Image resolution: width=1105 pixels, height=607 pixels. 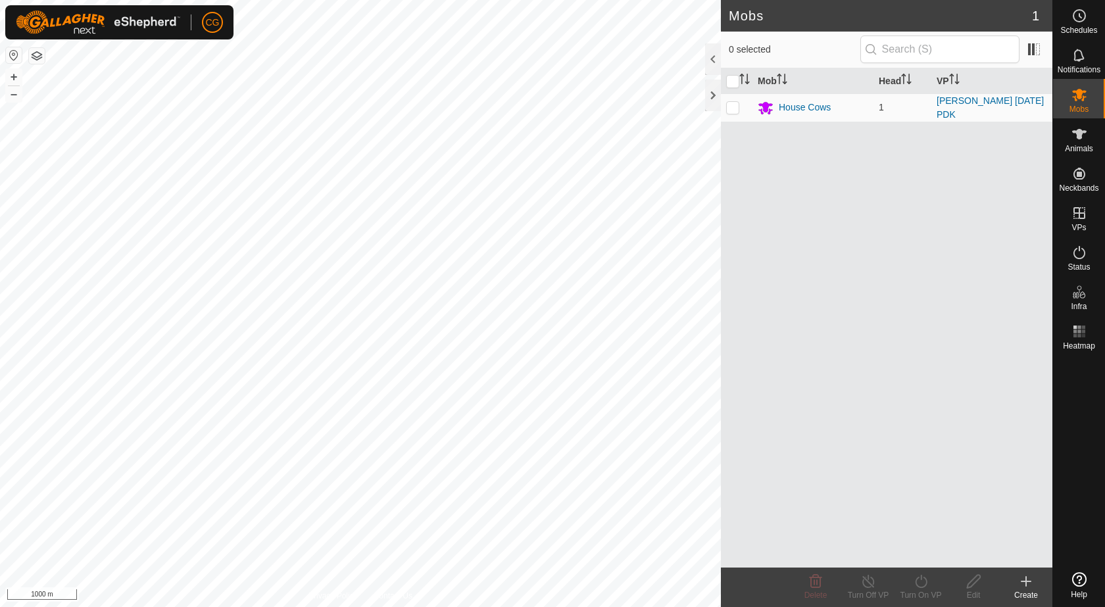 I want to click on button: Map Layers, so click(x=37, y=56).